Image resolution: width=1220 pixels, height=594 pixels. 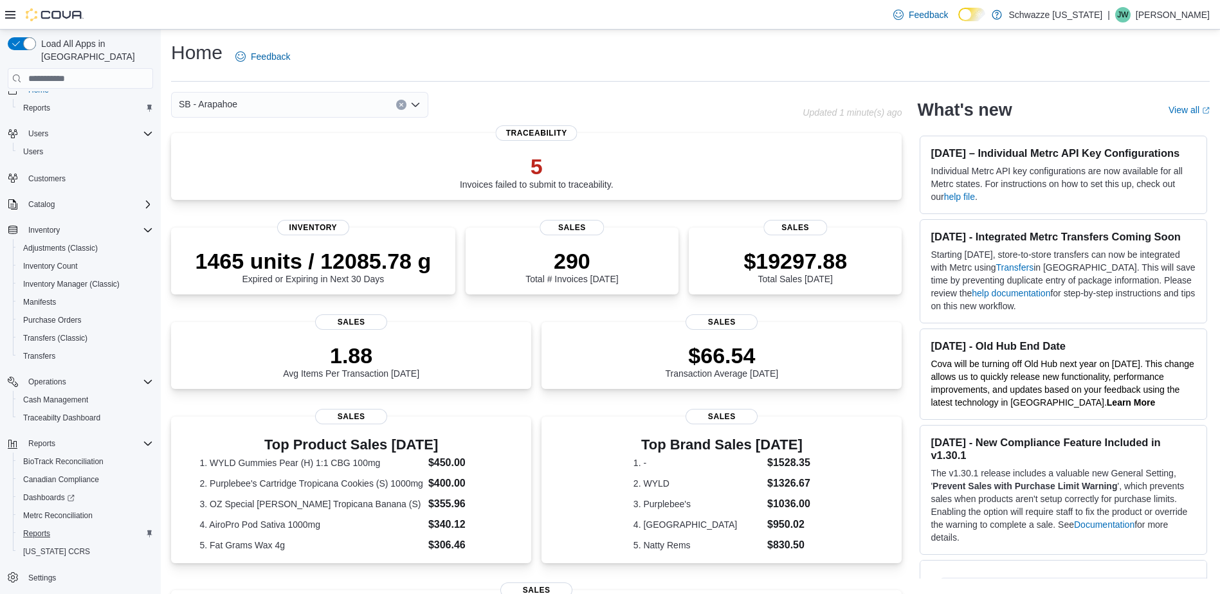 I want to click on button: Clear input, so click(x=401, y=105).